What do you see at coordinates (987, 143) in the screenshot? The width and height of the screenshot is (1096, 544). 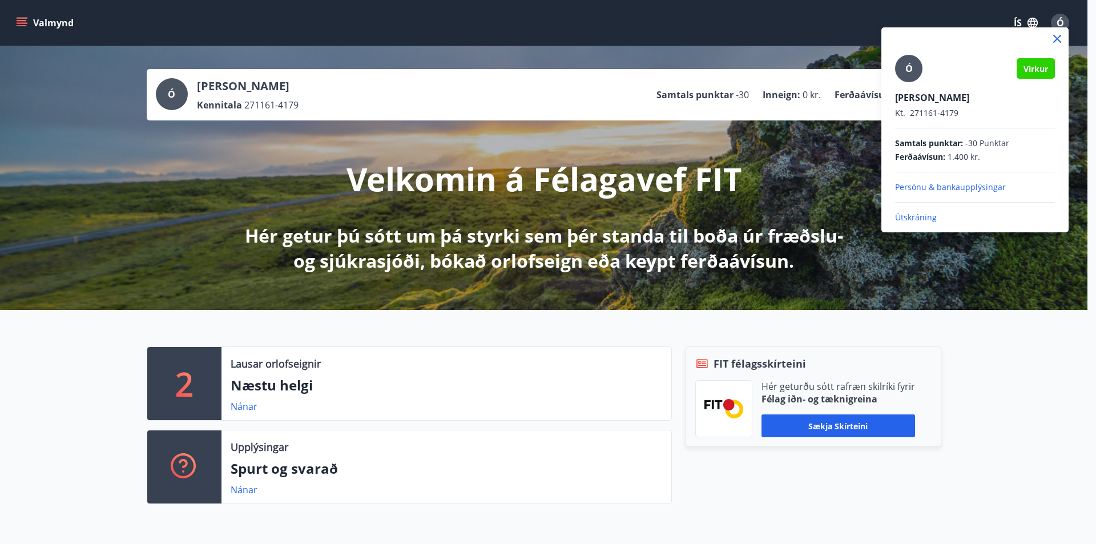 I see `span: -30 Punktar` at bounding box center [987, 143].